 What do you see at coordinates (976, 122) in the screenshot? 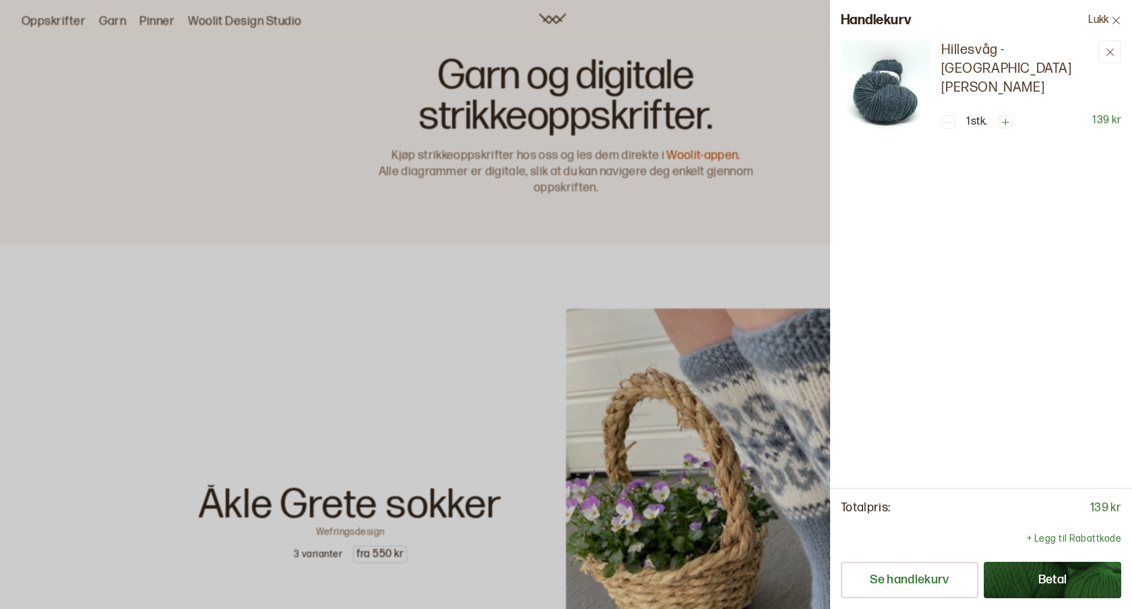
I see `p: 1 stk.` at bounding box center [976, 122].